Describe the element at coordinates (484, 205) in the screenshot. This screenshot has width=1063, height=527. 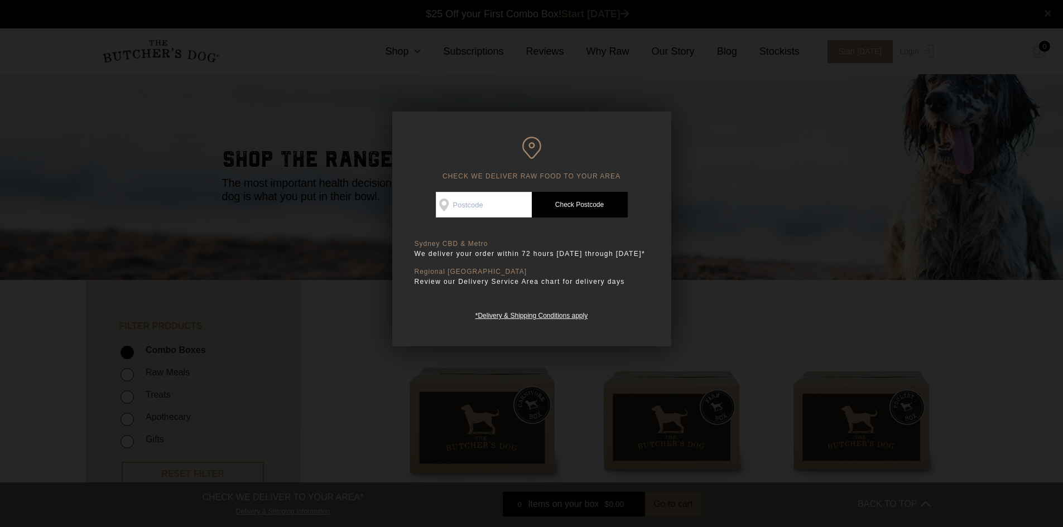
I see `input: Postcode` at that location.